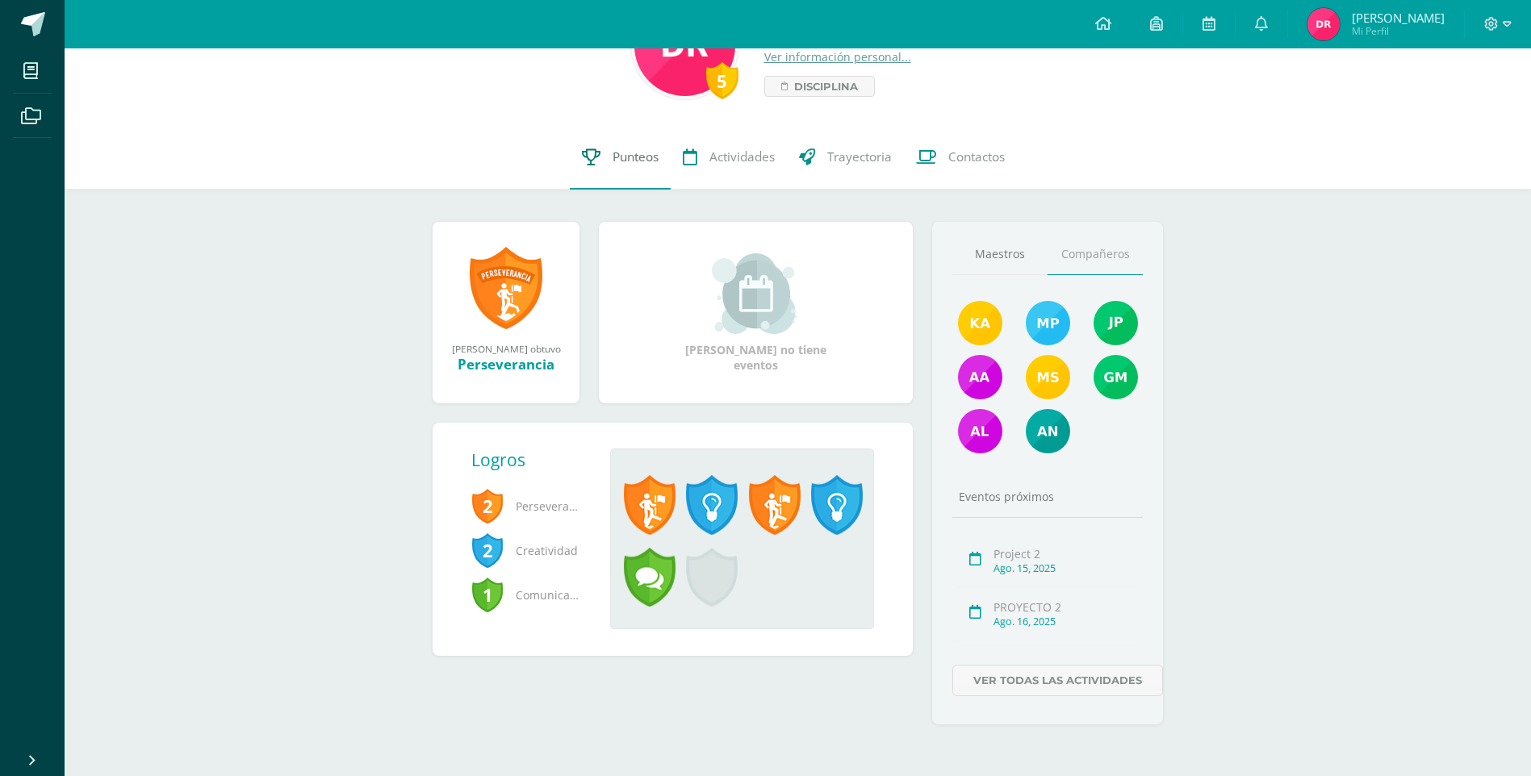 Image resolution: width=1531 pixels, height=776 pixels. Describe the element at coordinates (838, 56) in the screenshot. I see `a: Ver información personal...` at that location.